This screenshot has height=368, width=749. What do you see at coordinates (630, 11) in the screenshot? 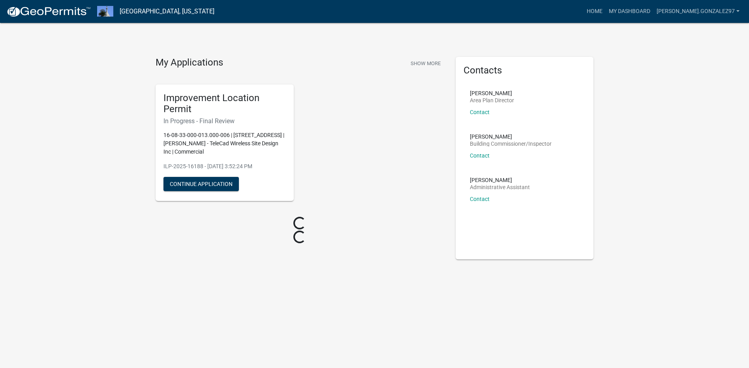
I see `a: My Dashboard` at bounding box center [630, 11].